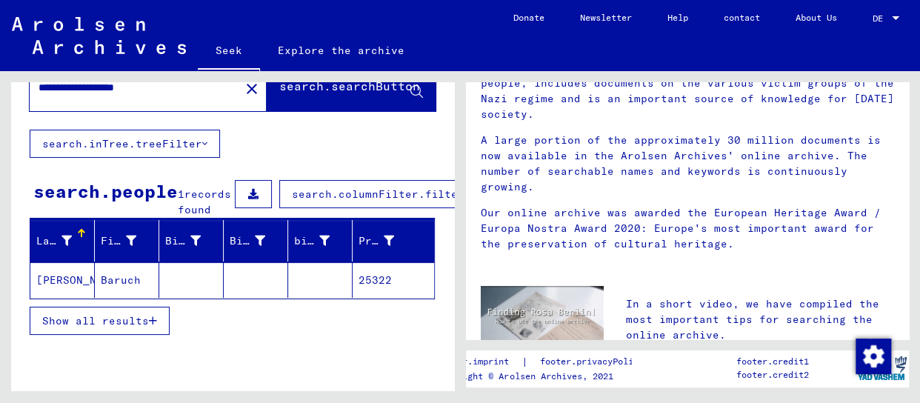 This screenshot has width=920, height=403. What do you see at coordinates (246, 241) in the screenshot?
I see `font: Birth` at bounding box center [246, 241].